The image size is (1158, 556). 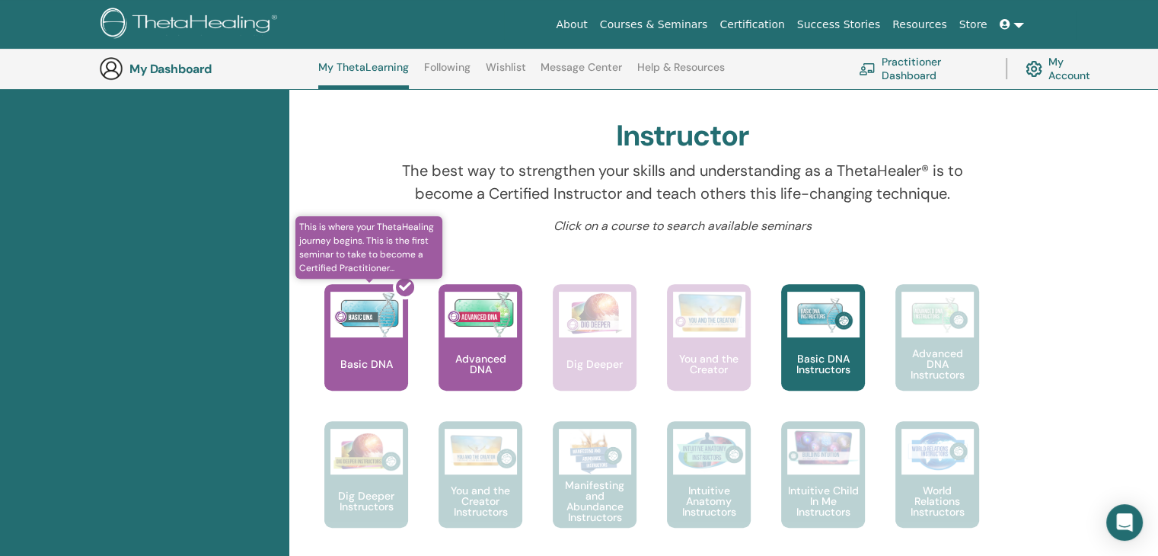 What do you see at coordinates (709, 312) in the screenshot?
I see `img: You and the Creator` at bounding box center [709, 312].